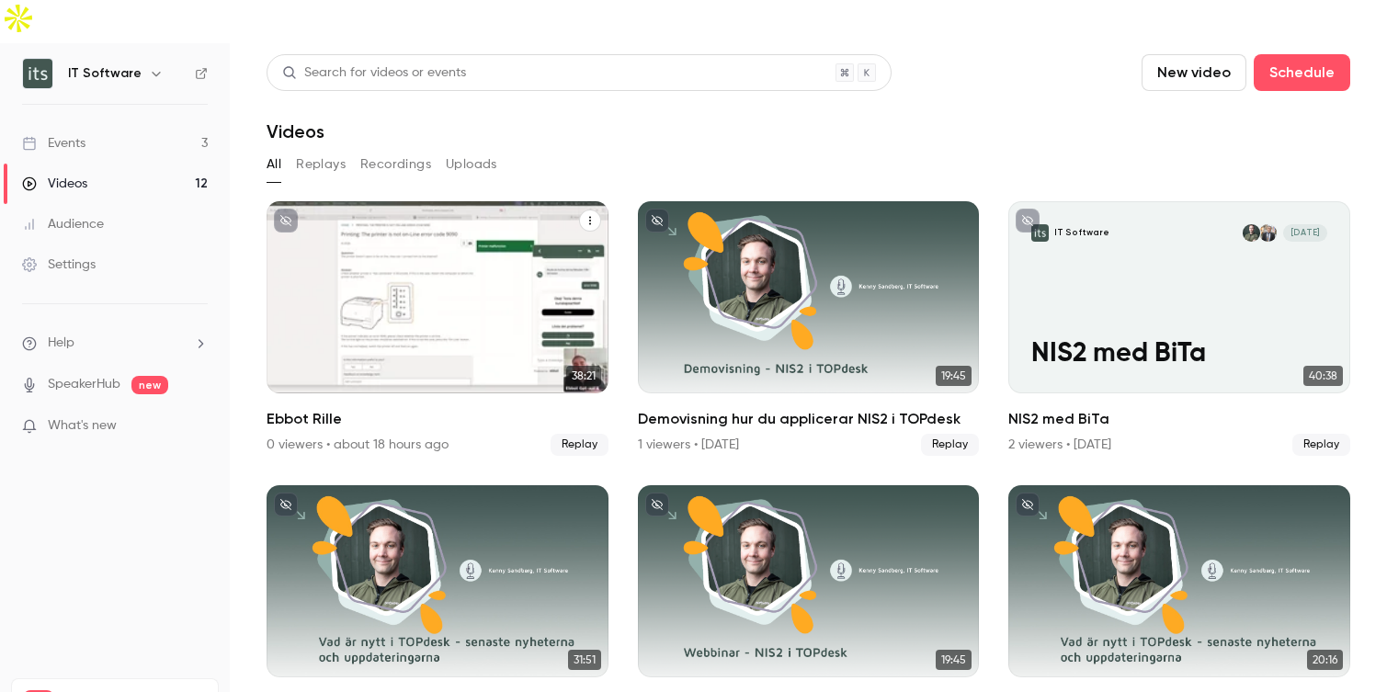  What do you see at coordinates (584, 660) in the screenshot?
I see `span: 31:51` at bounding box center [584, 660].